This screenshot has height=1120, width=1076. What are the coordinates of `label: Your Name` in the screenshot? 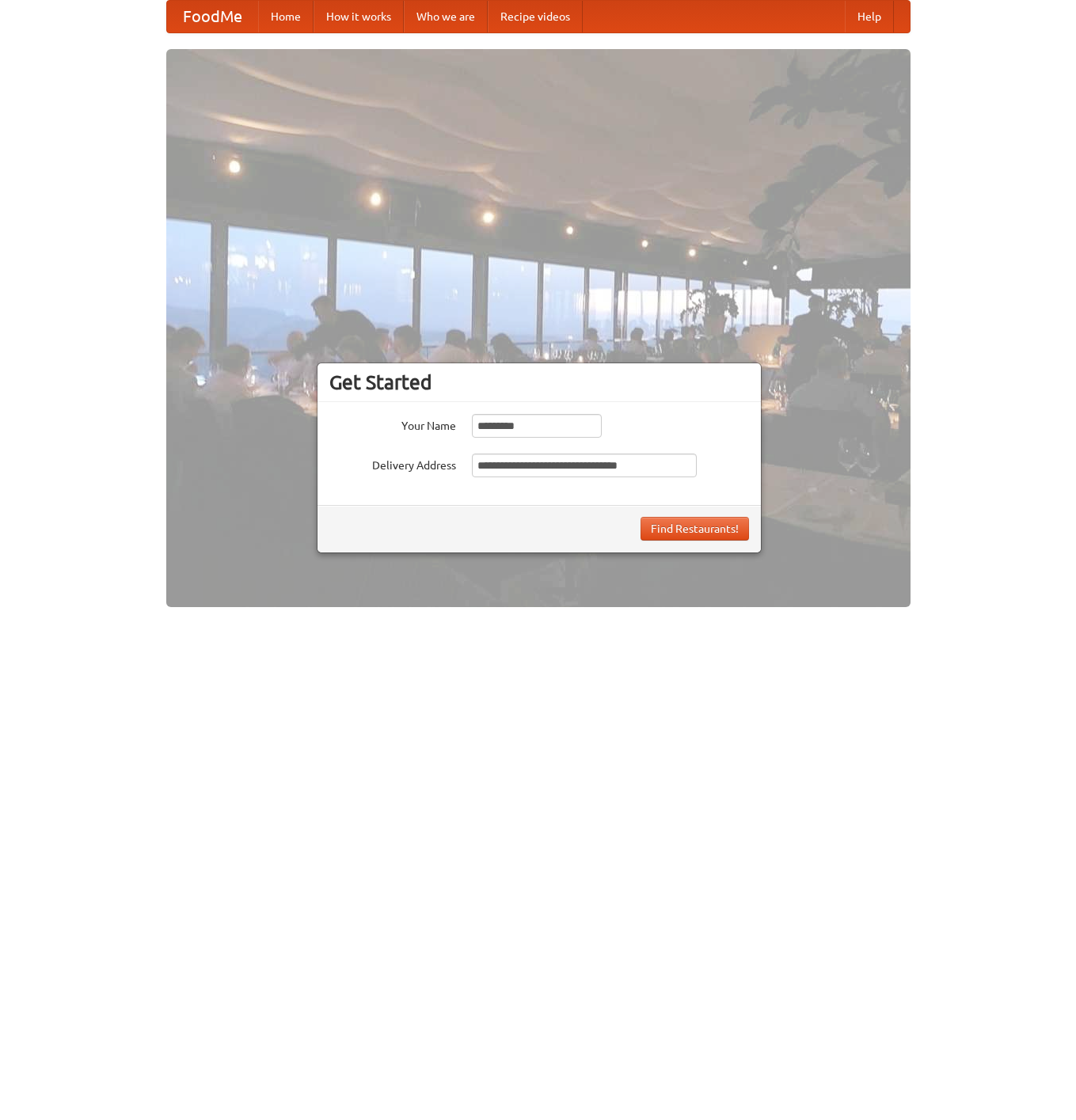 It's located at (393, 423).